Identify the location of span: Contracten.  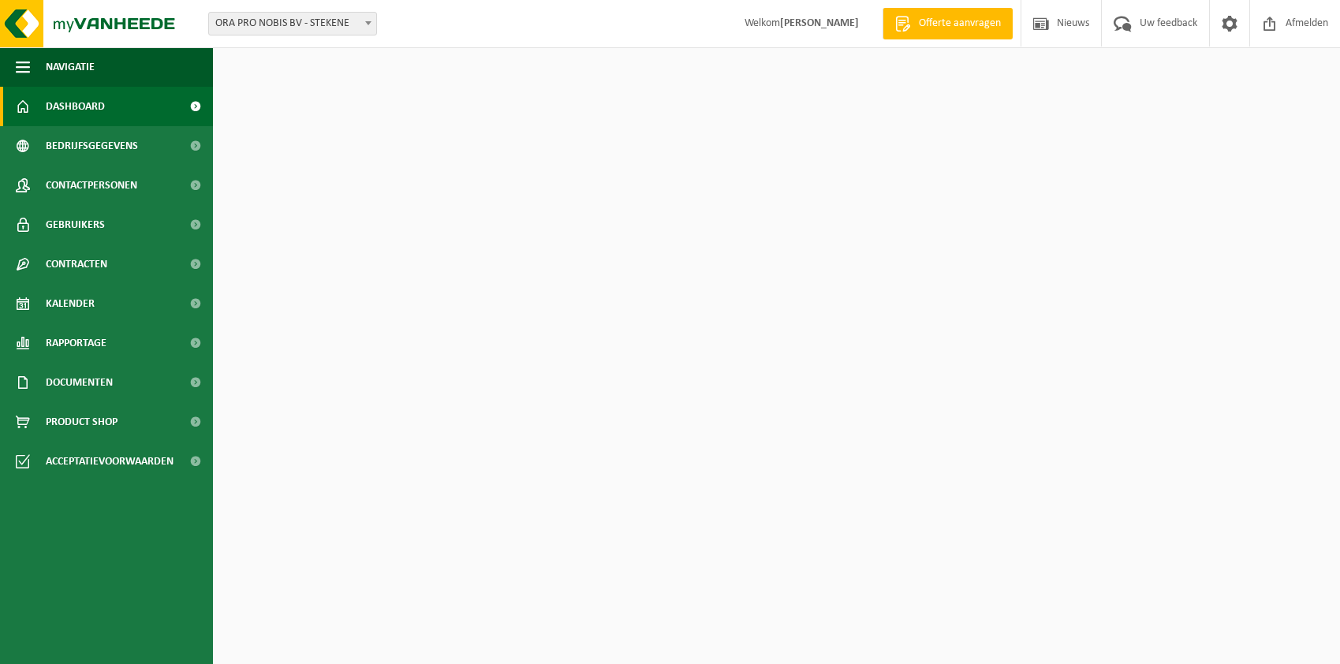
(76, 264).